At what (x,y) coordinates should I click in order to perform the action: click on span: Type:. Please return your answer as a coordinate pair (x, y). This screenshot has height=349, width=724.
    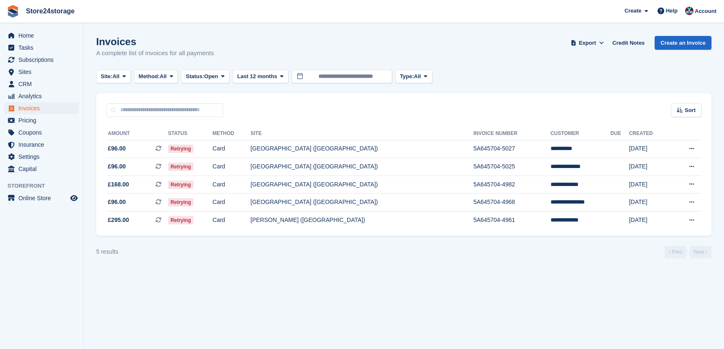
    Looking at the image, I should click on (407, 76).